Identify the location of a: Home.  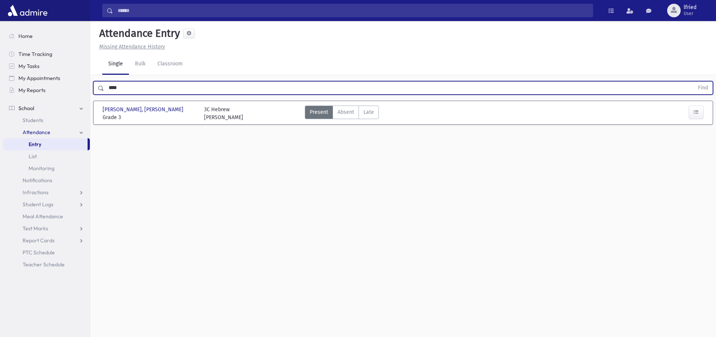
(46, 36).